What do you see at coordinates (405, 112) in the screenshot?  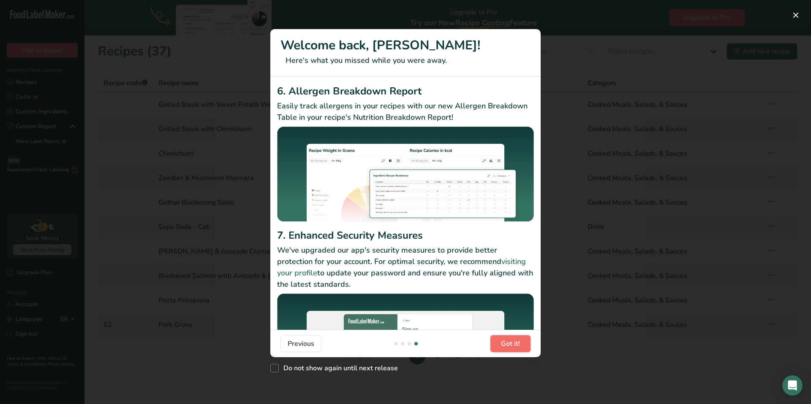 I see `p: Easily track allergens in your recipes with our new Allergen Breakdown Table in your recipe's Nut...` at bounding box center [405, 112].